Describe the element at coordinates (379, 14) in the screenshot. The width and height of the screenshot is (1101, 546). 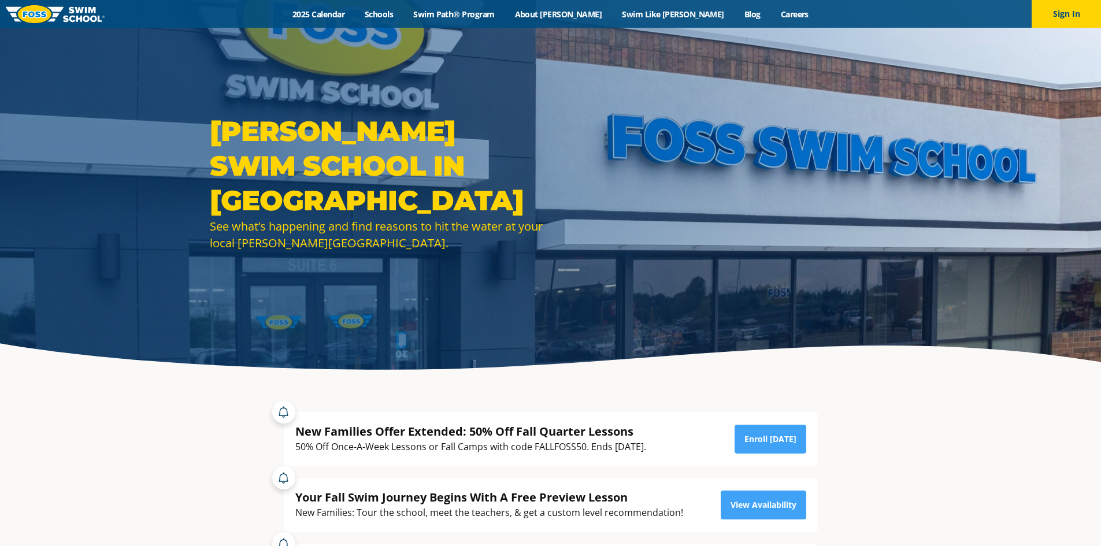
I see `a: Schools` at that location.